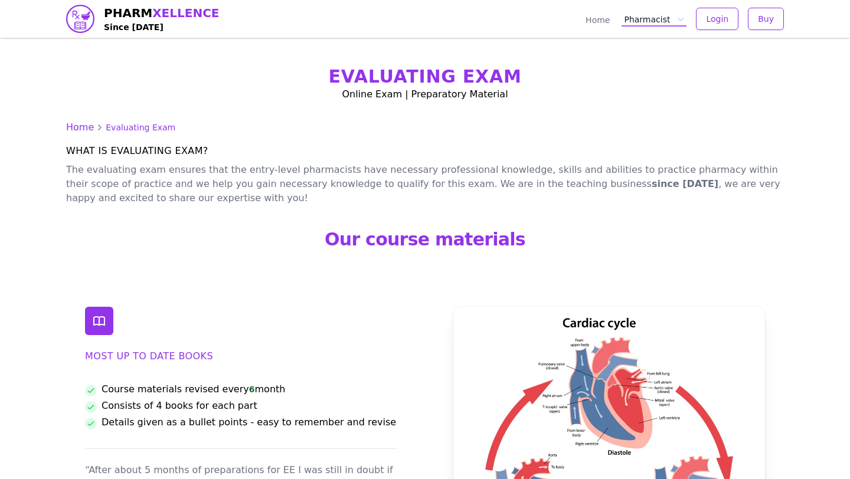 The height and width of the screenshot is (479, 850). I want to click on span: Buy, so click(765, 19).